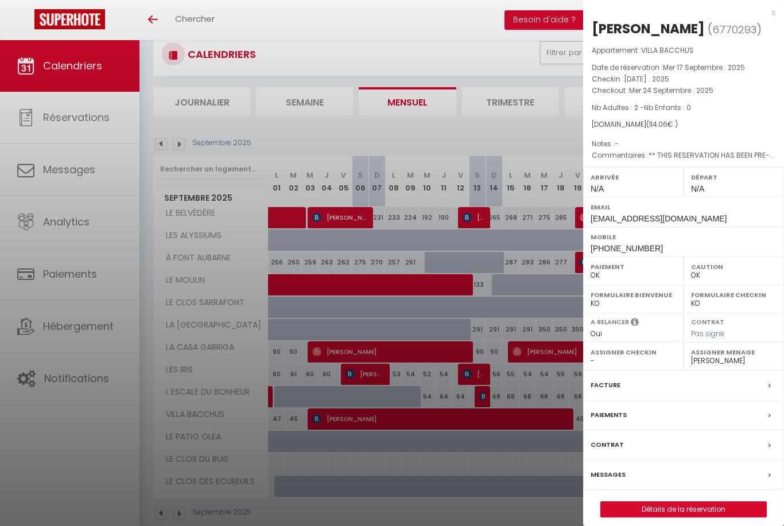 The width and height of the screenshot is (784, 526). Describe the element at coordinates (633, 267) in the screenshot. I see `label: Paiement` at that location.